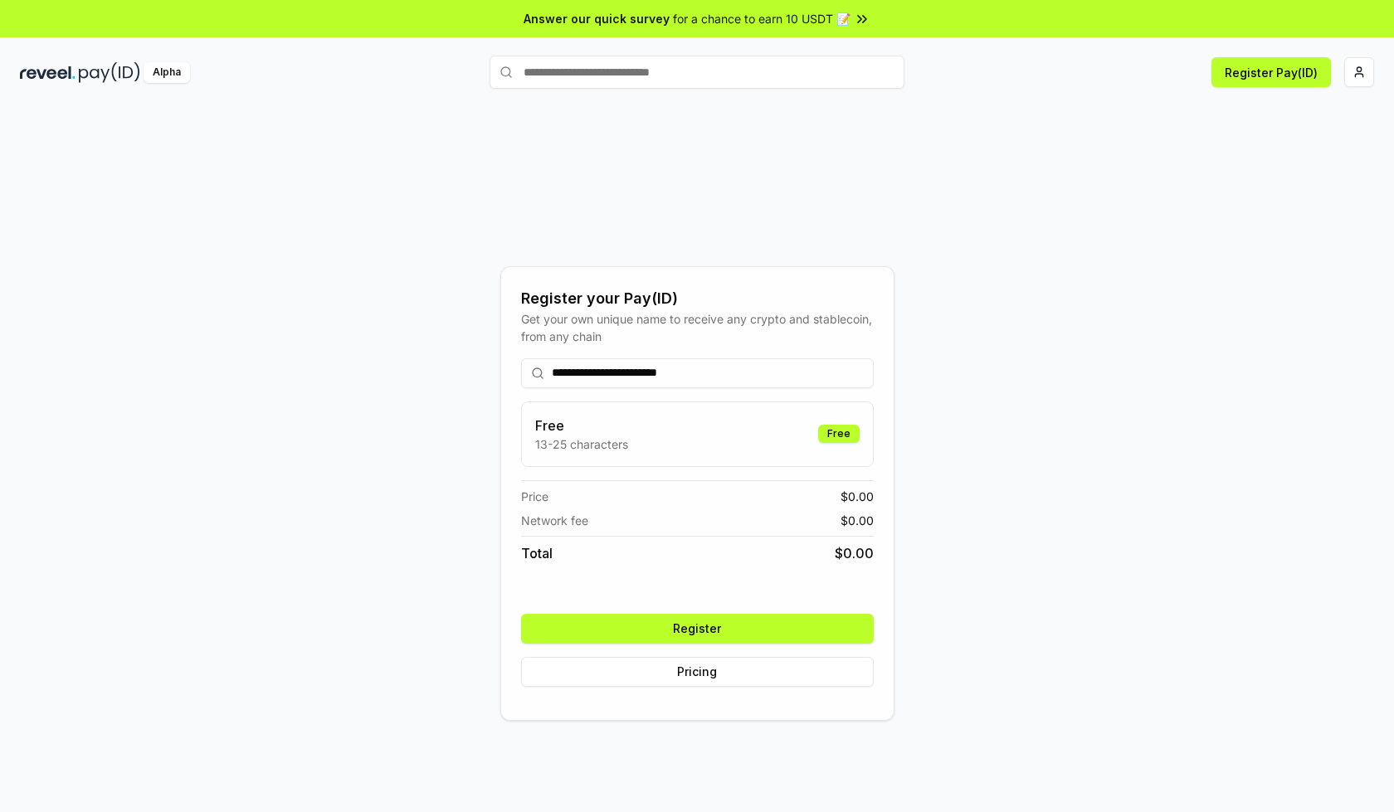  What do you see at coordinates (697, 672) in the screenshot?
I see `button: Pricing` at bounding box center [697, 672].